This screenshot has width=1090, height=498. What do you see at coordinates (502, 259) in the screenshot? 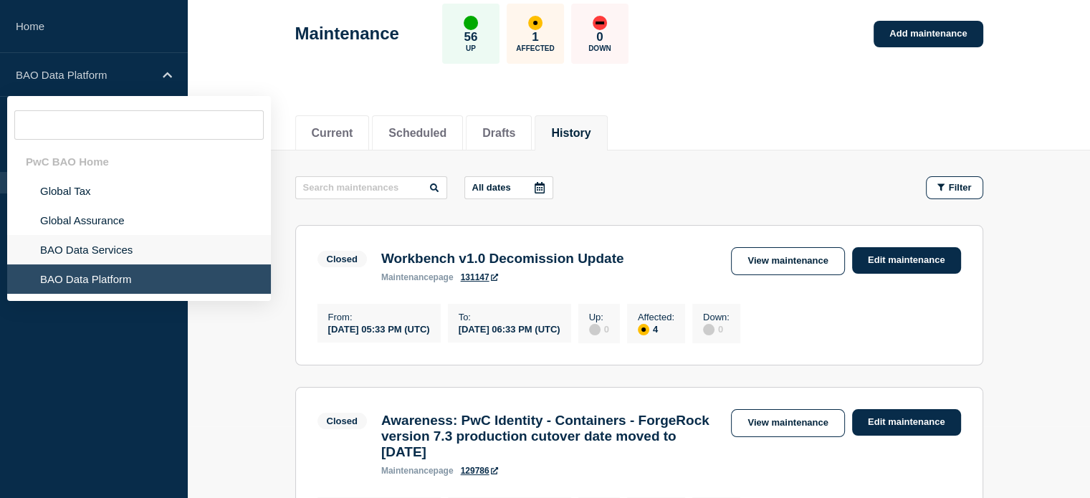
I see `h3: Workbench v1.0 Decomission Update` at bounding box center [502, 259].